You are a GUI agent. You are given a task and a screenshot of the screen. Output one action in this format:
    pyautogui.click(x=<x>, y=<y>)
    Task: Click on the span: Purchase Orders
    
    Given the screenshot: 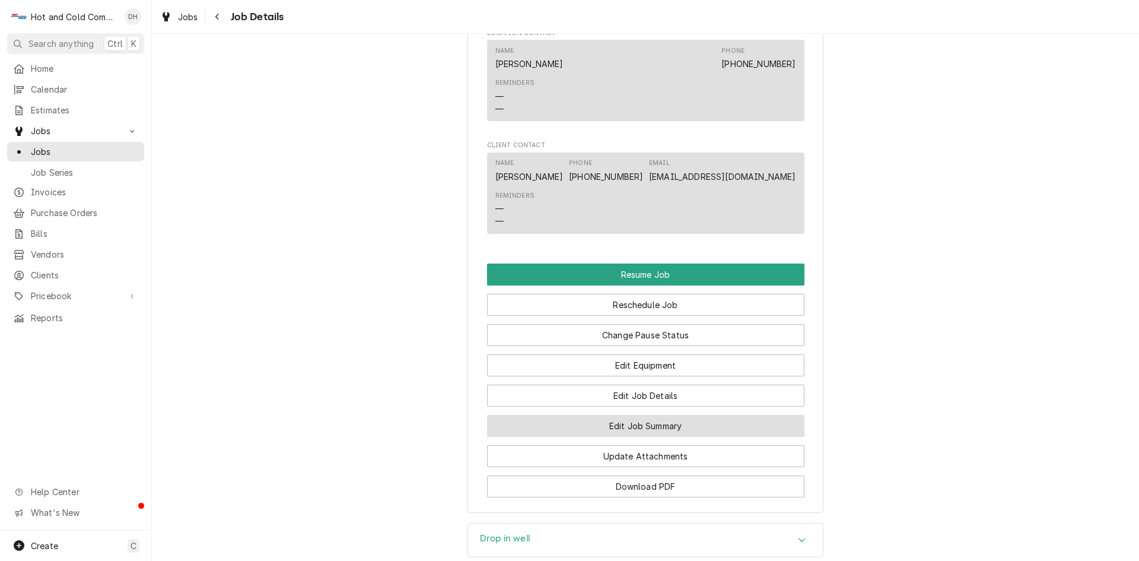 What is the action you would take?
    pyautogui.click(x=84, y=212)
    